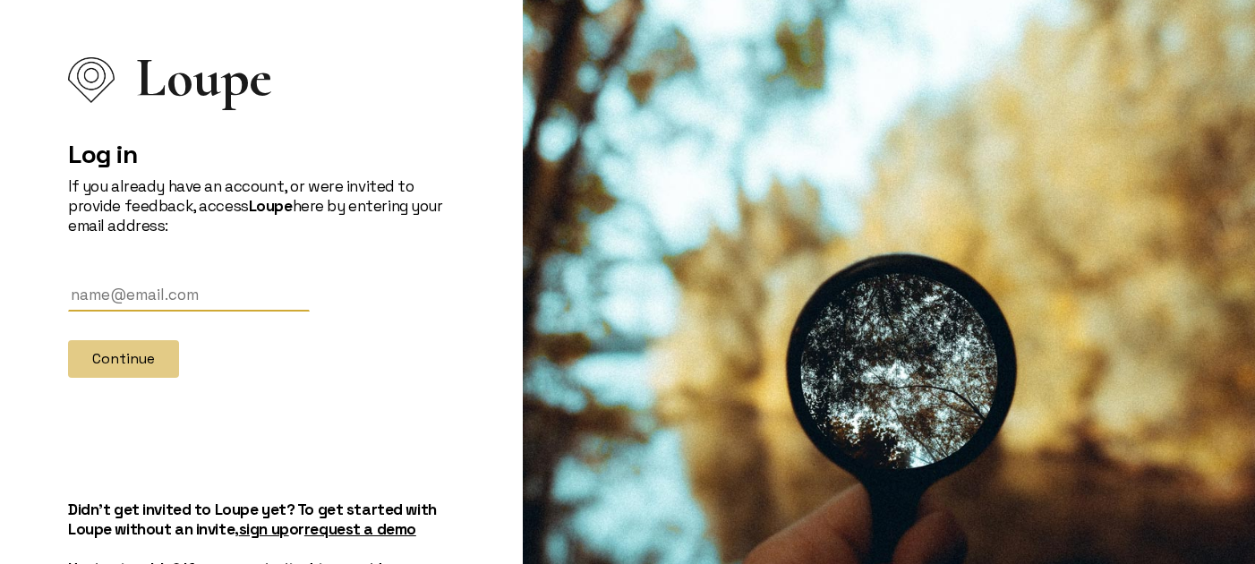 The height and width of the screenshot is (564, 1255). I want to click on a: sign up, so click(264, 529).